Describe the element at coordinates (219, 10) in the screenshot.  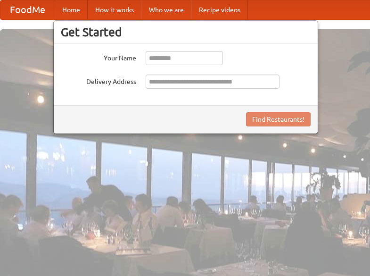
I see `a: Recipe videos` at that location.